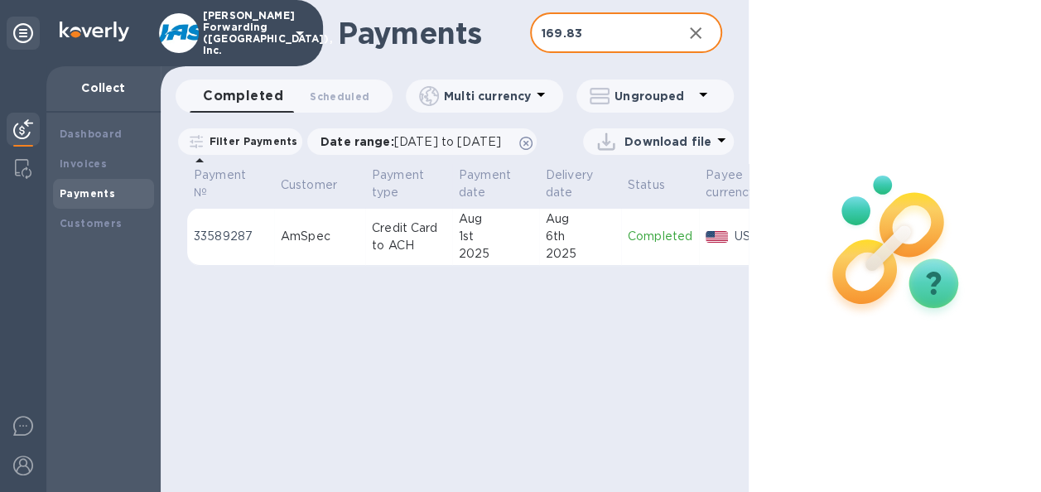 The image size is (1041, 492). What do you see at coordinates (23, 33) in the screenshot?
I see `div: Unpin categories` at bounding box center [23, 33].